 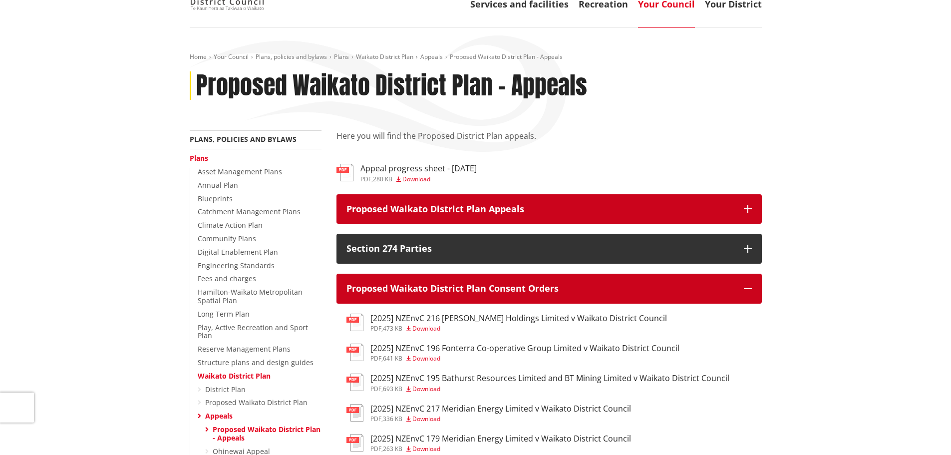 I want to click on span: 263 KB, so click(x=392, y=448).